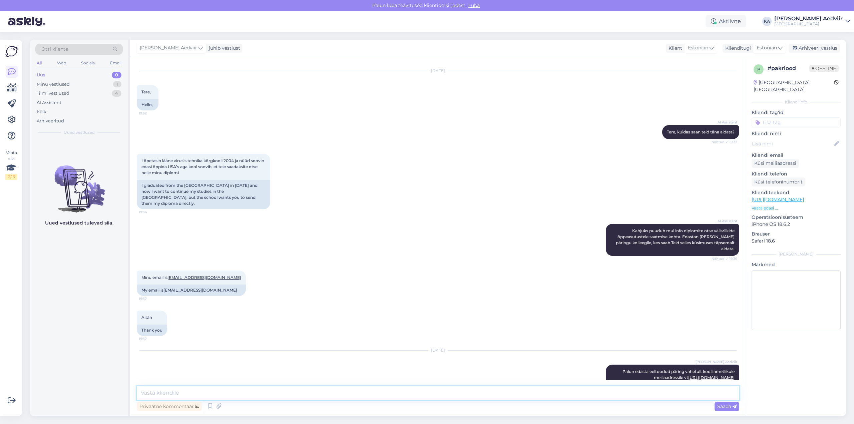 The image size is (854, 424). Describe the element at coordinates (12, 51) in the screenshot. I see `img: Askly Logo` at that location.